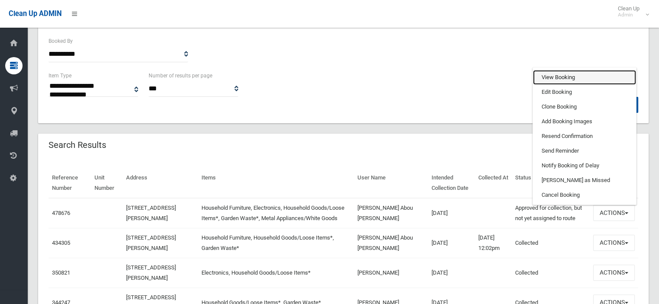 The image size is (659, 304). Describe the element at coordinates (60, 76) in the screenshot. I see `label: Item Type` at that location.